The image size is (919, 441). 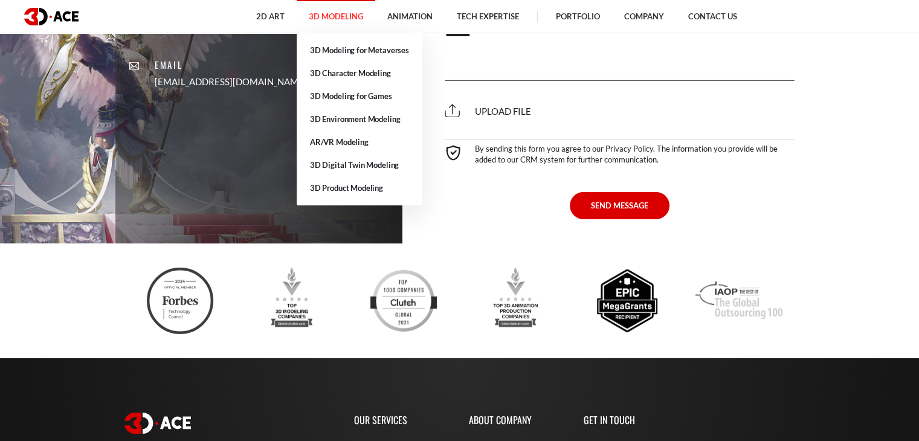 What do you see at coordinates (689, 420) in the screenshot?
I see `p: Get In Touch` at bounding box center [689, 420].